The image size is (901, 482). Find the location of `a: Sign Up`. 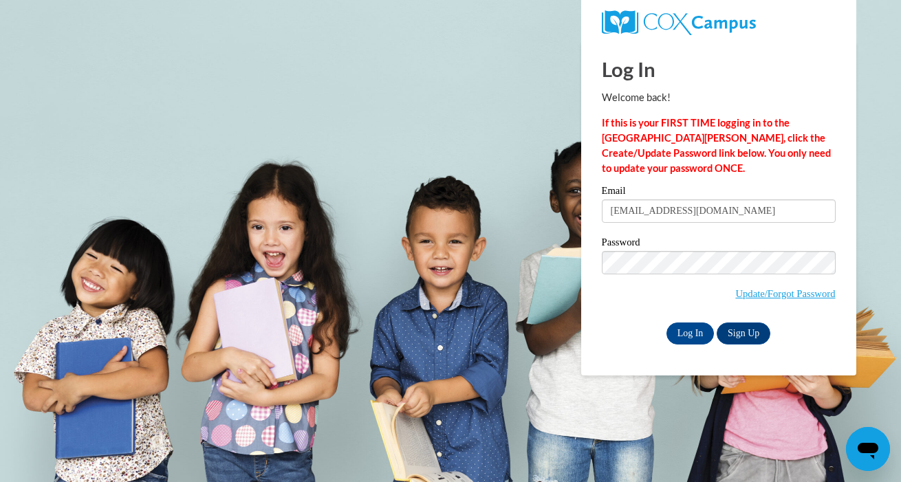

a: Sign Up is located at coordinates (744, 334).